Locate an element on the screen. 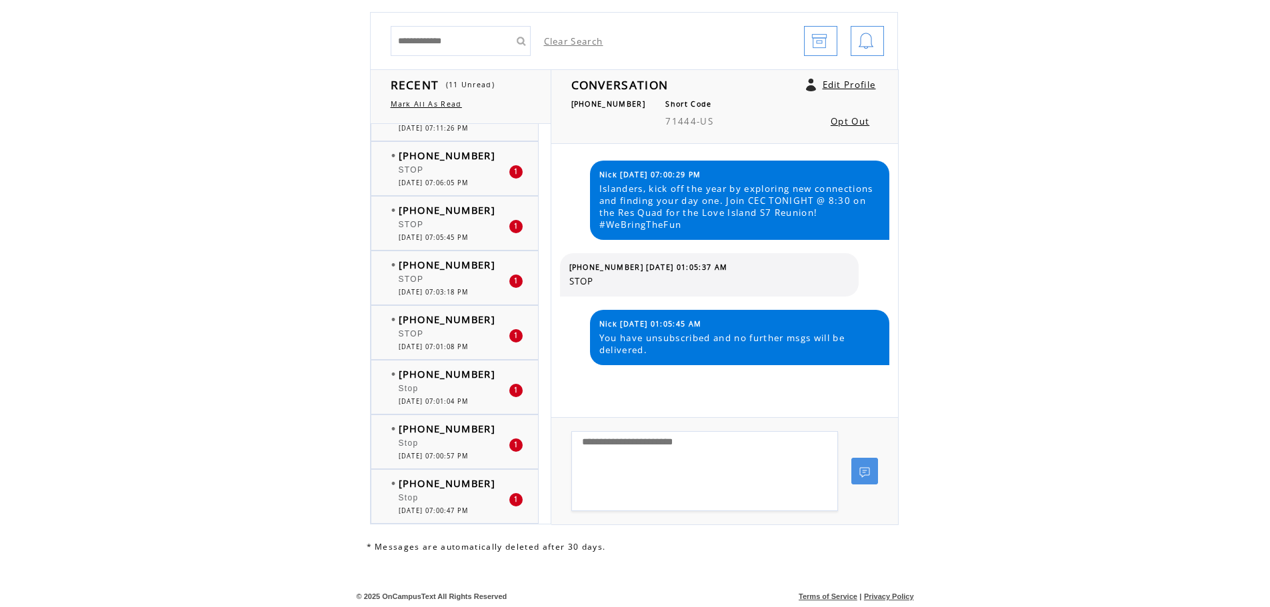  span: CONVERSATION is located at coordinates (620, 85).